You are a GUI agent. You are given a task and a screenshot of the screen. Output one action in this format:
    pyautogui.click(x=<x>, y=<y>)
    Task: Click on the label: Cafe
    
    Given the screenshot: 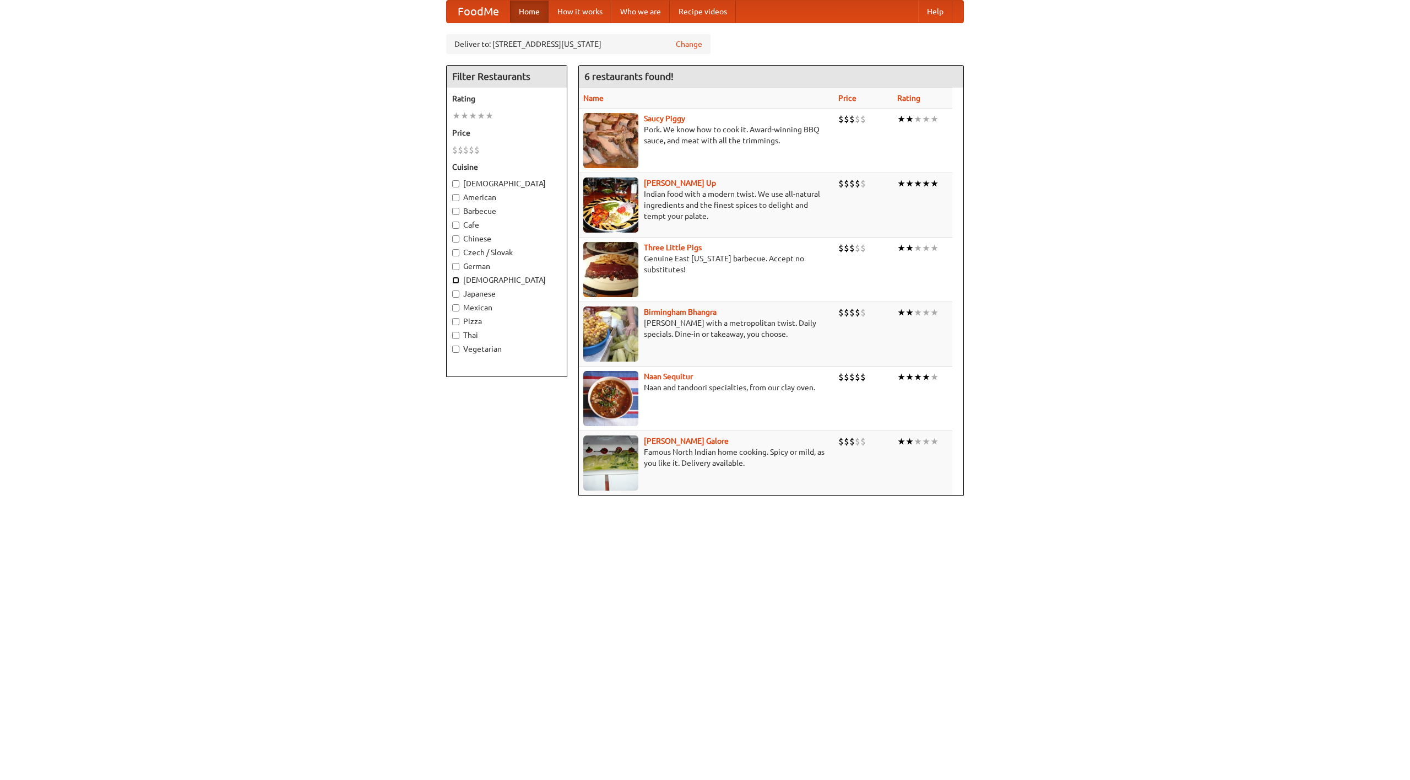 What is the action you would take?
    pyautogui.click(x=507, y=225)
    